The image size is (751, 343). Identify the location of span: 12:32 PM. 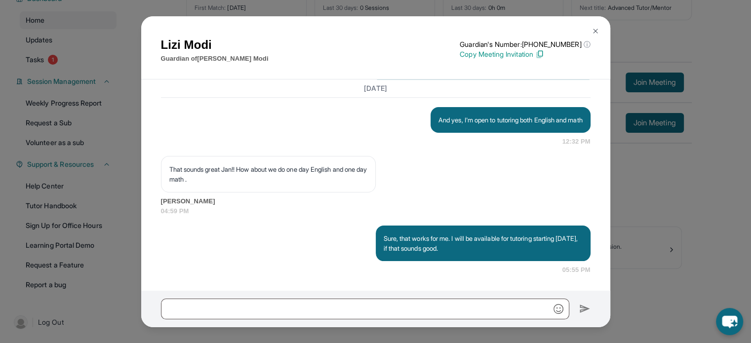
(576, 142).